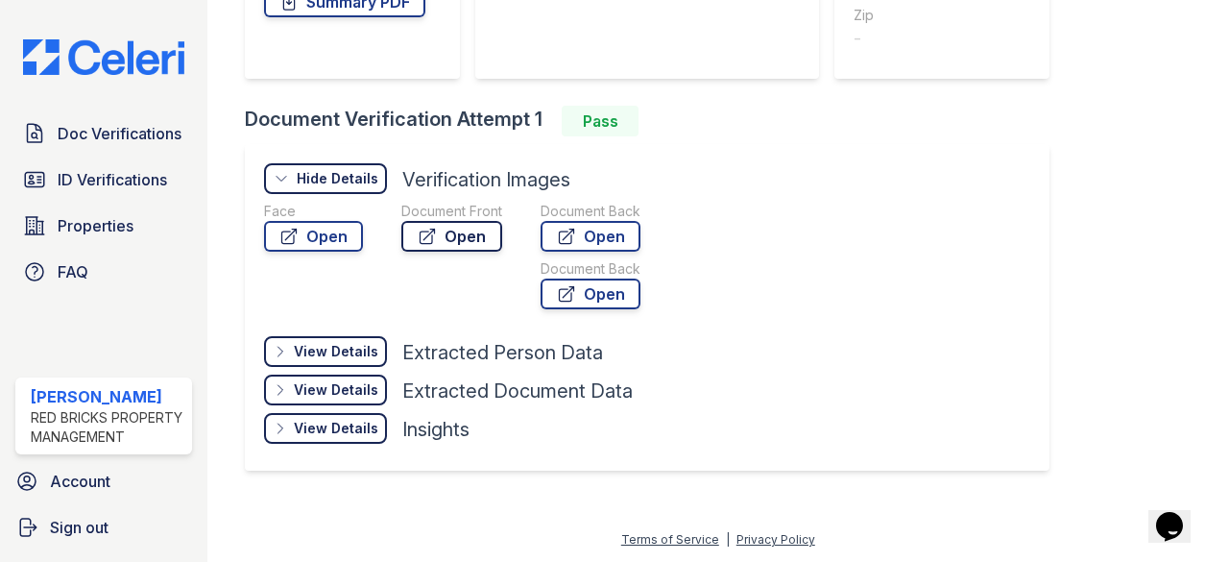  Describe the element at coordinates (79, 527) in the screenshot. I see `span: Sign out` at that location.